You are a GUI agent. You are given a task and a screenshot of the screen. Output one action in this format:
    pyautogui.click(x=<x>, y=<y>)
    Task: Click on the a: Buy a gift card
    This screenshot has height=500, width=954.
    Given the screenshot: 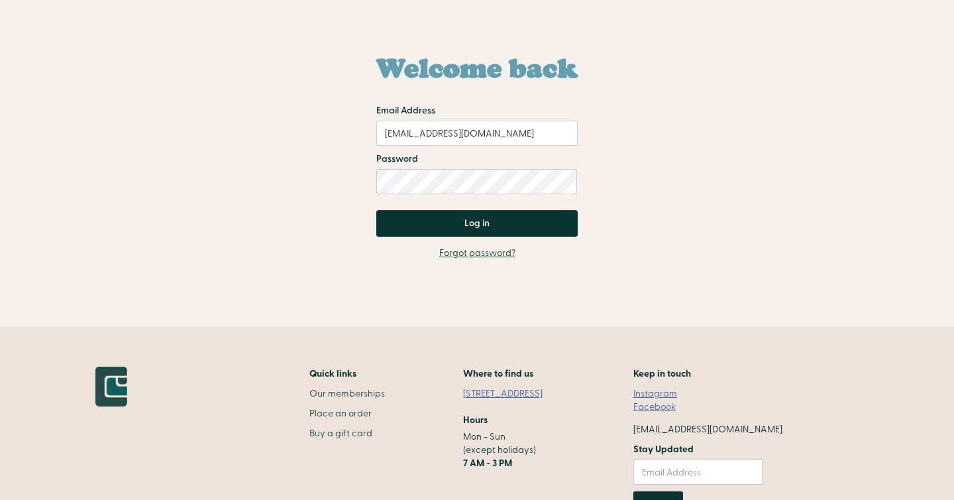 What is the action you would take?
    pyautogui.click(x=347, y=433)
    